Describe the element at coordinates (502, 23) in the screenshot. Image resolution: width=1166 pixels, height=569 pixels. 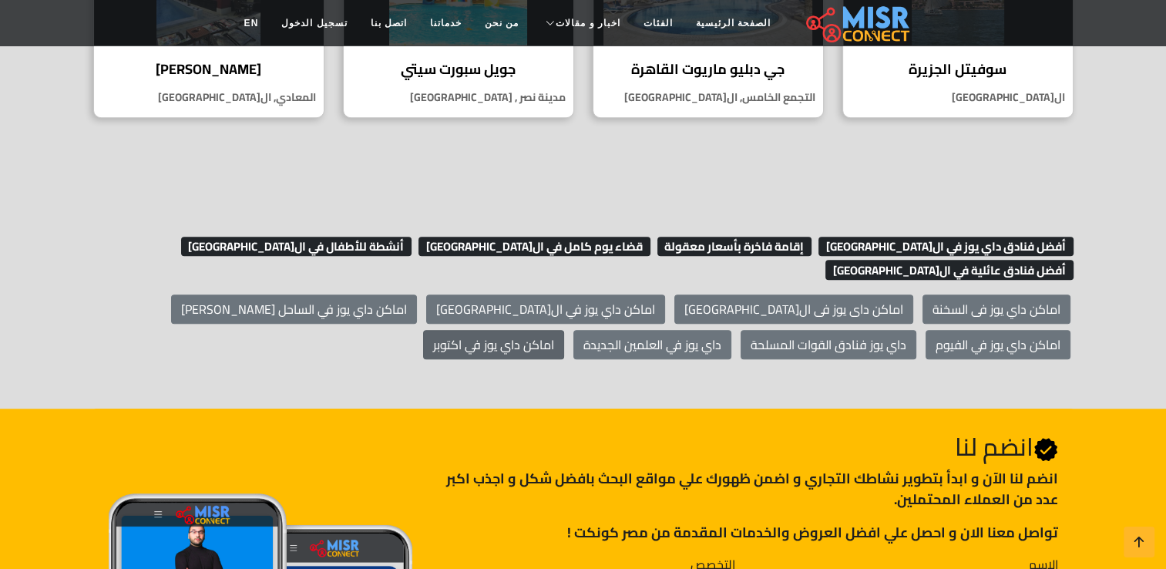
I see `a: من نحن` at that location.